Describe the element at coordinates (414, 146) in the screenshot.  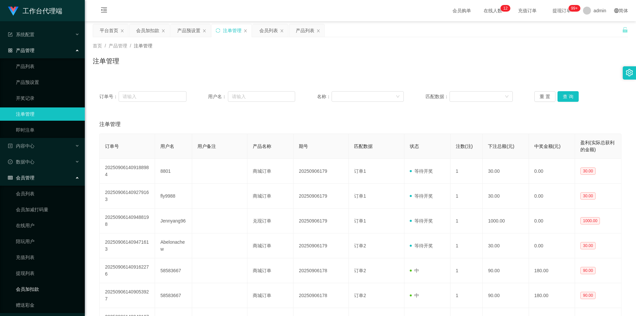
I see `span: 状态` at that location.